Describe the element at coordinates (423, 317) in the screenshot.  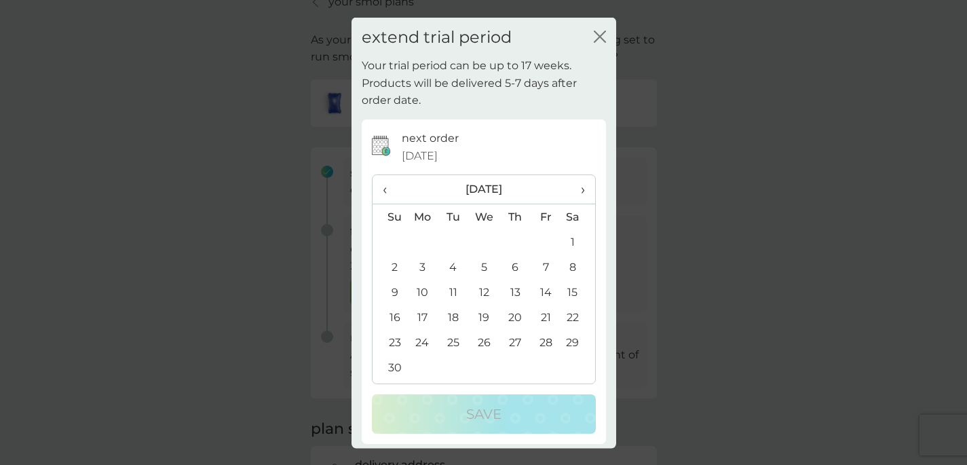
I see `td: 17` at that location.